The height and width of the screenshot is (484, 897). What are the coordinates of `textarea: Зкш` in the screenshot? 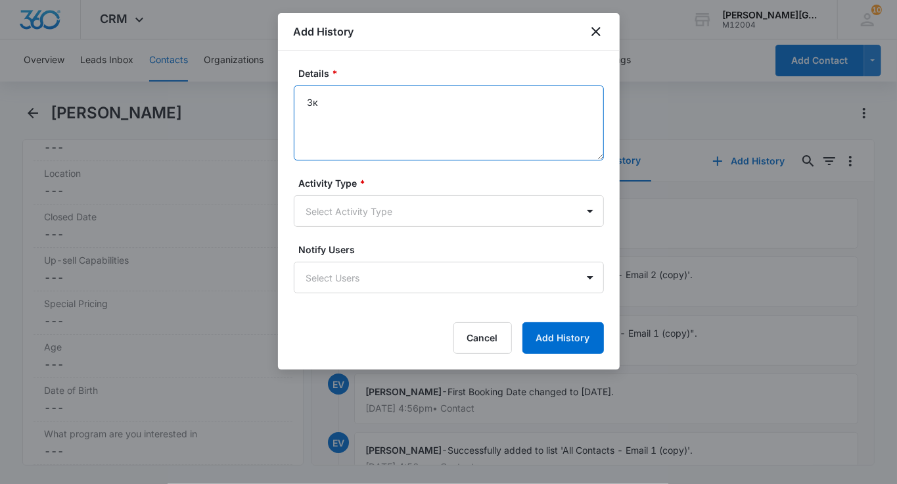 It's located at (449, 123).